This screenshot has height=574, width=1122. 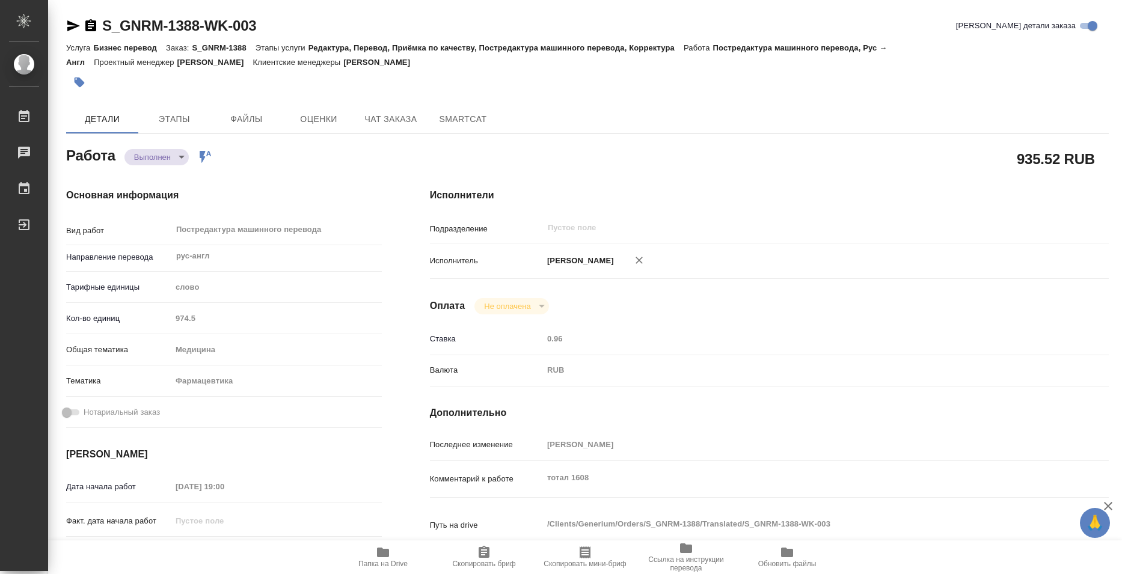 What do you see at coordinates (496, 47) in the screenshot?
I see `p: Редактура, Перевод, Приёмка по качеству, Постредактура машинного перевода, Корректура` at bounding box center [496, 47].